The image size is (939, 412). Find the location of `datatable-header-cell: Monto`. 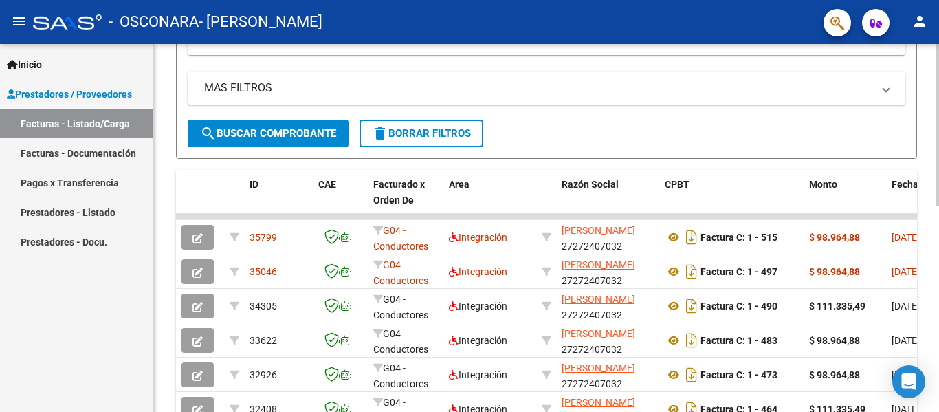

datatable-header-cell: Monto is located at coordinates (845, 200).